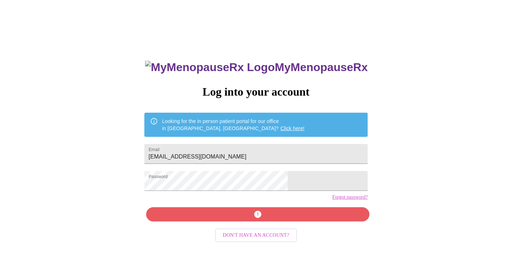  What do you see at coordinates (256, 92) in the screenshot?
I see `h3: Log into your account` at bounding box center [256, 92].